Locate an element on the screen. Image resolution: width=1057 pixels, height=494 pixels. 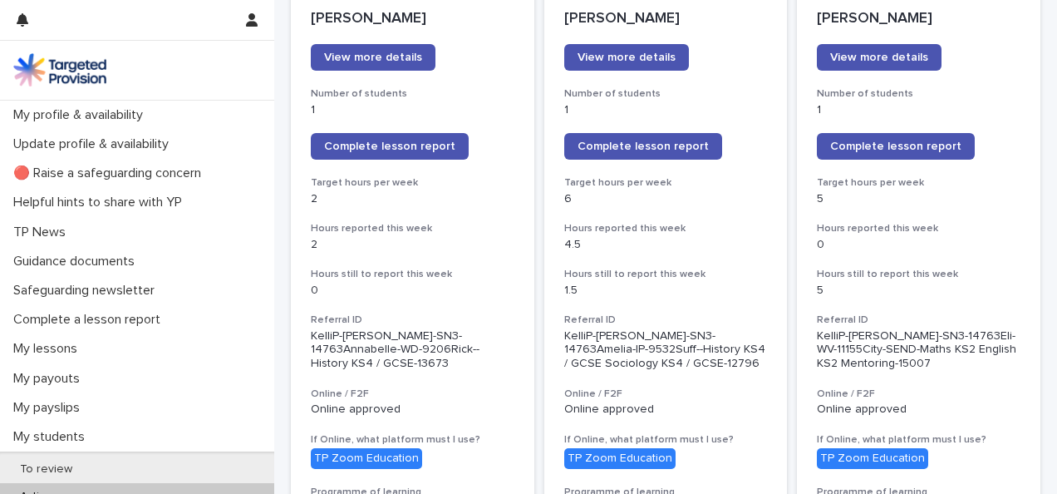
p: My payslips is located at coordinates (50, 407).